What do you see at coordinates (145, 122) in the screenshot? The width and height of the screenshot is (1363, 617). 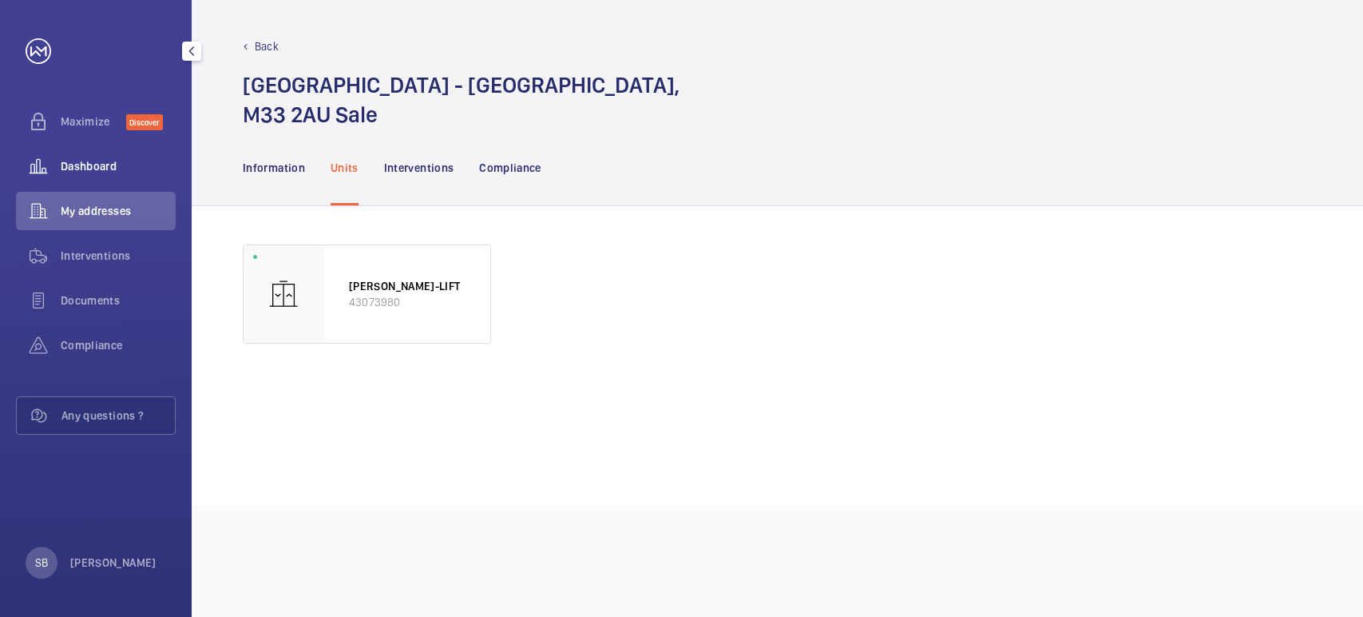 I see `span: Discover` at bounding box center [145, 122].